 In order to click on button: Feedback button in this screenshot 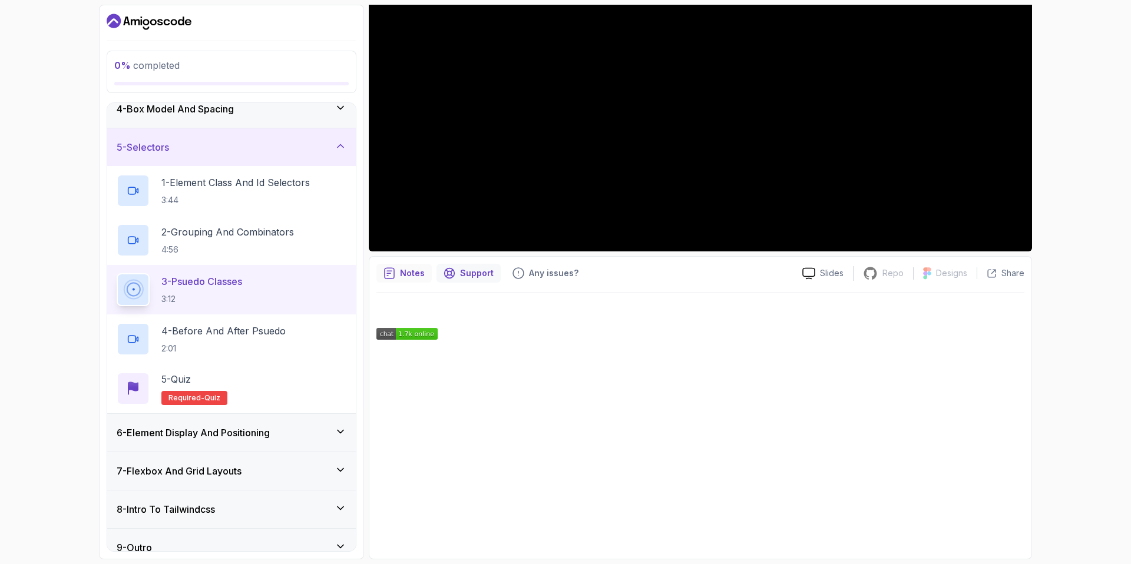, I will do `click(545, 273)`.